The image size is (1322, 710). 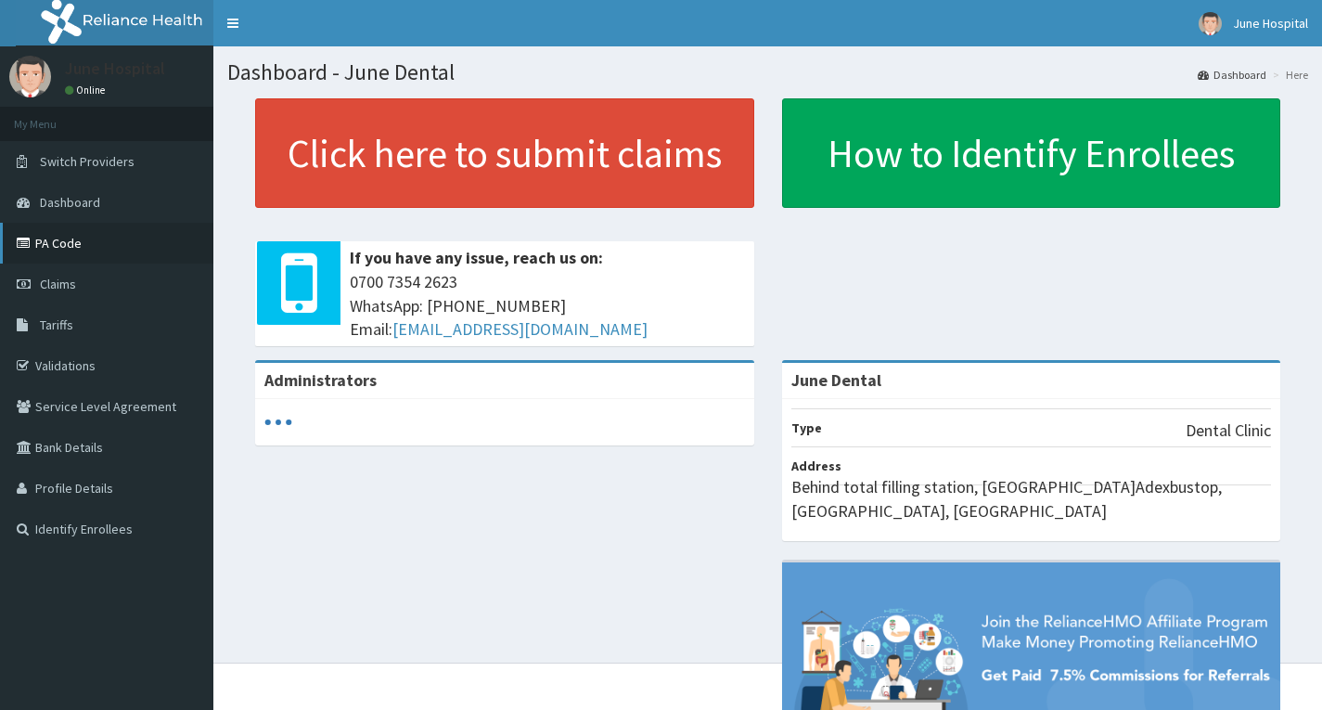 What do you see at coordinates (278, 422) in the screenshot?
I see `svg: audio-loading` at bounding box center [278, 422].